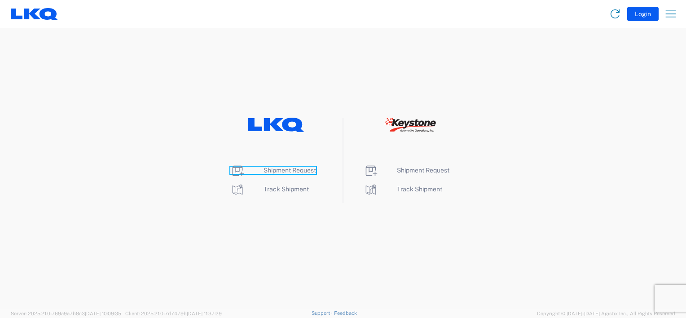 This screenshot has height=318, width=686. Describe the element at coordinates (173, 314) in the screenshot. I see `span: Client: 2025.21.0-7d7479b` at that location.